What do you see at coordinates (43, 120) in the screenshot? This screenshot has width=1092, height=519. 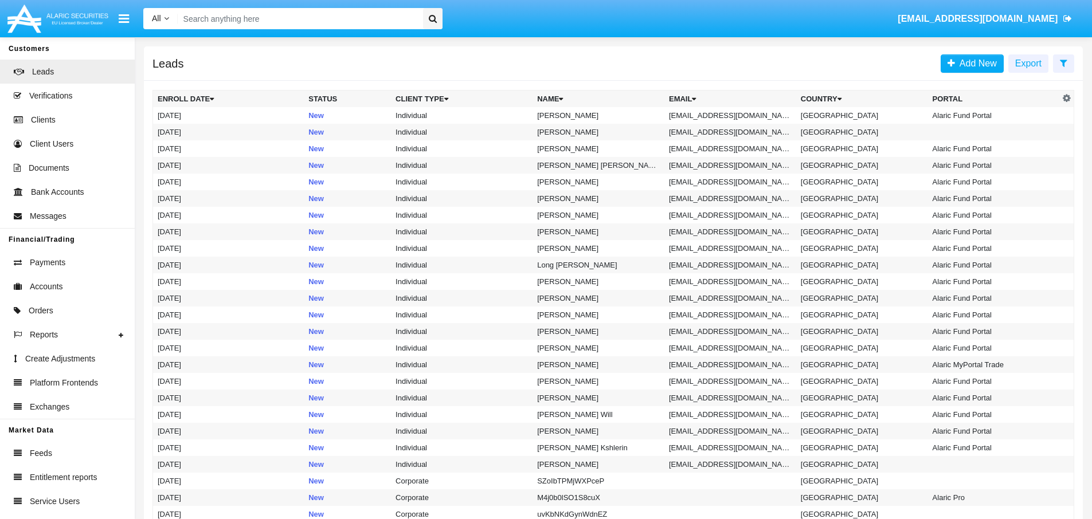 I see `span: Clients` at bounding box center [43, 120].